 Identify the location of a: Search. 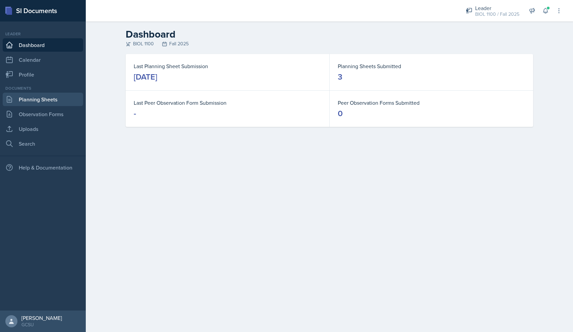
(43, 143).